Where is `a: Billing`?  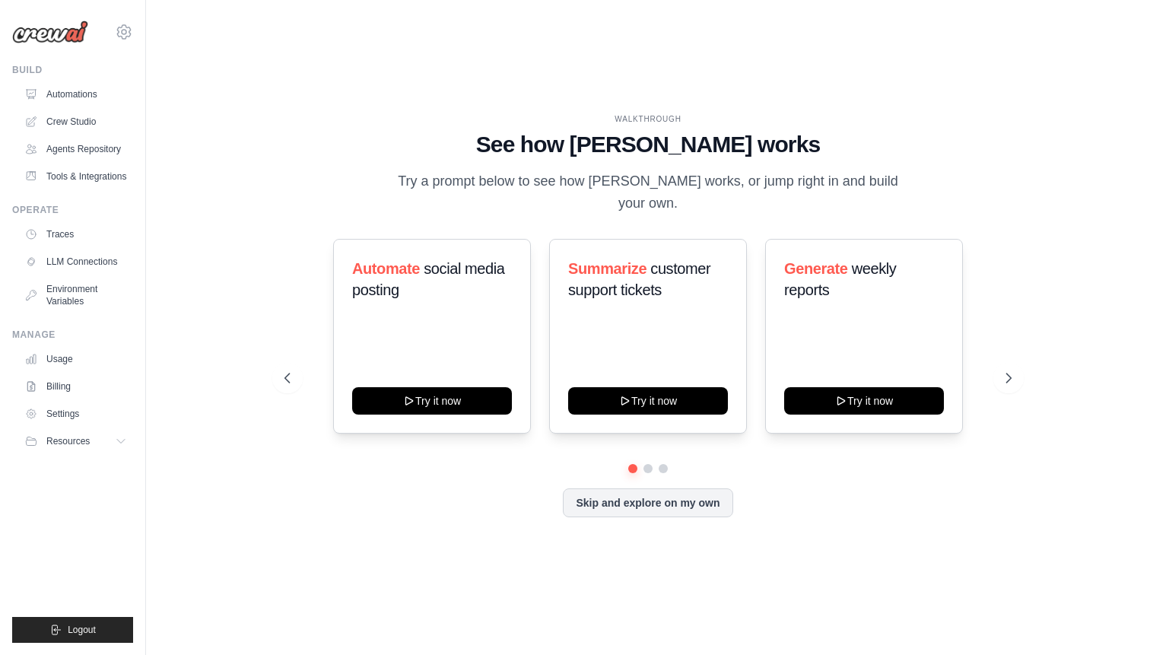 a: Billing is located at coordinates (75, 386).